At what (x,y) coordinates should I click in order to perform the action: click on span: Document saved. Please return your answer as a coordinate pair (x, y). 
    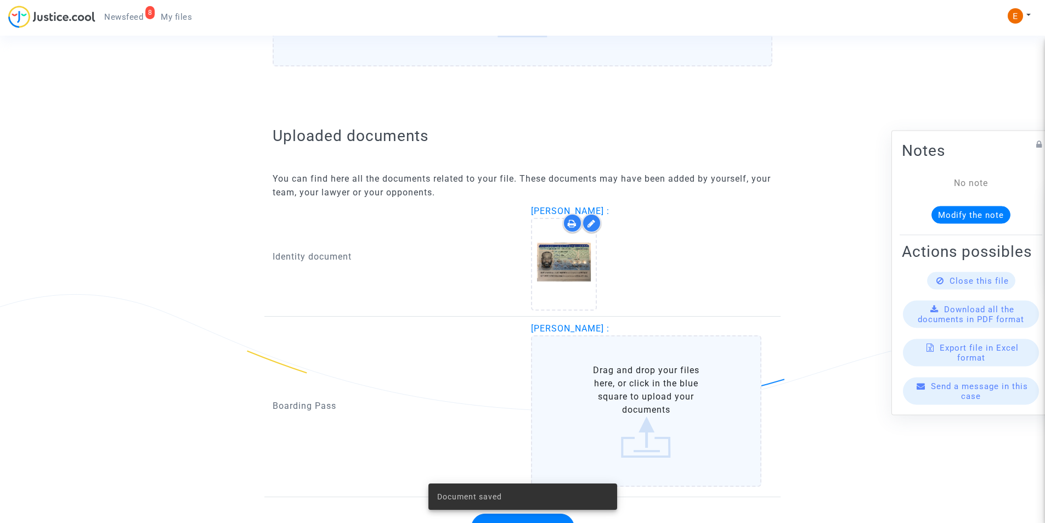
    Looking at the image, I should click on (470, 497).